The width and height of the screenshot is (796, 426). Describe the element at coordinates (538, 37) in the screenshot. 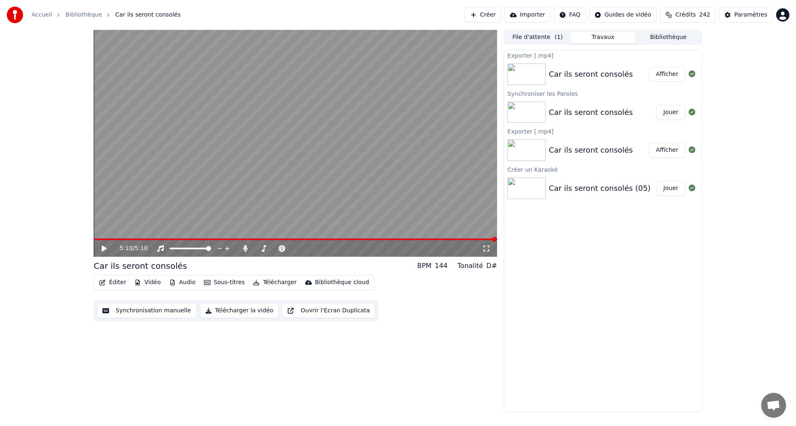

I see `button: File d'attente` at that location.